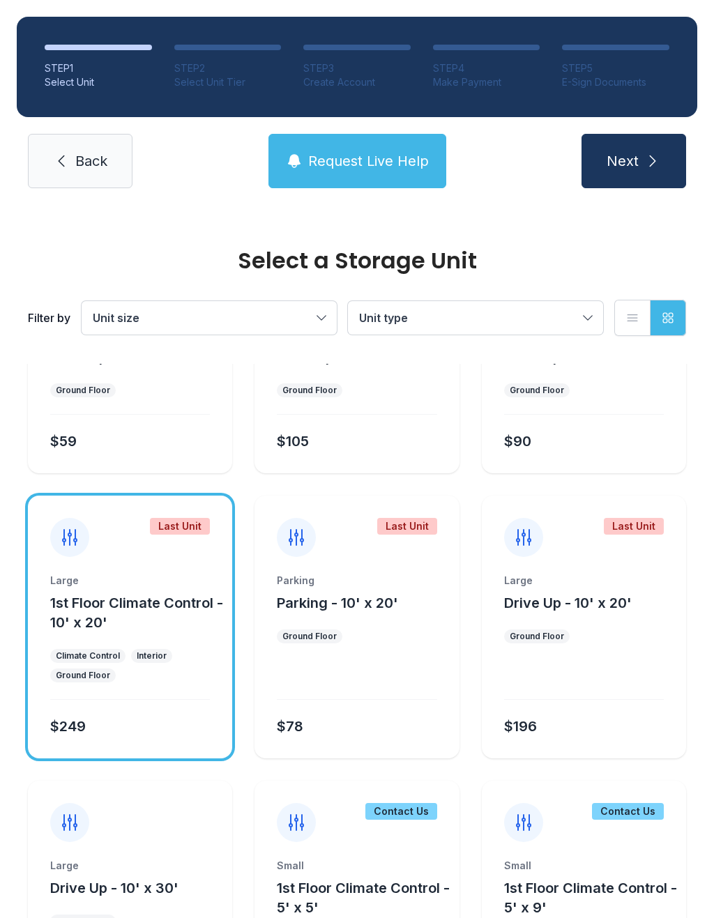  I want to click on div: Select a Storage Unit, so click(357, 261).